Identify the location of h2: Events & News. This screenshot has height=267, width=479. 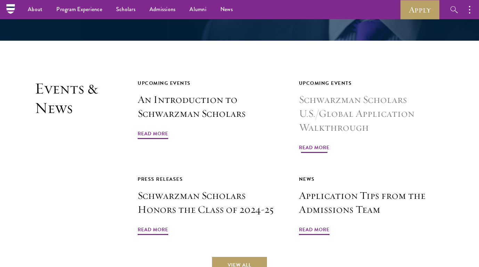
(69, 158).